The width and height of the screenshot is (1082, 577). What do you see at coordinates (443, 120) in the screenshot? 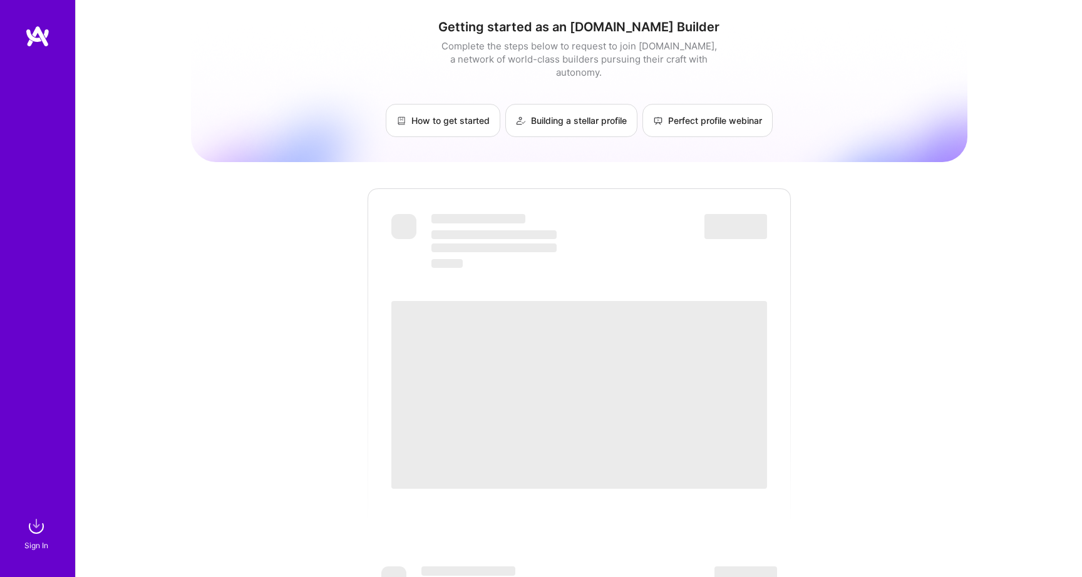
I see `a: How to get started` at bounding box center [443, 120].